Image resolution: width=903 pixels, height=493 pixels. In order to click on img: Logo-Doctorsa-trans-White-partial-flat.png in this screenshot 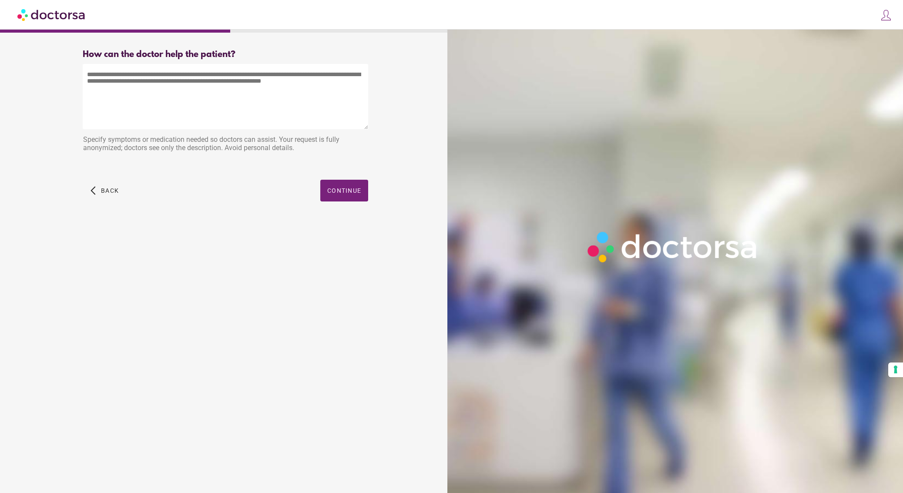, I will do `click(673, 247)`.